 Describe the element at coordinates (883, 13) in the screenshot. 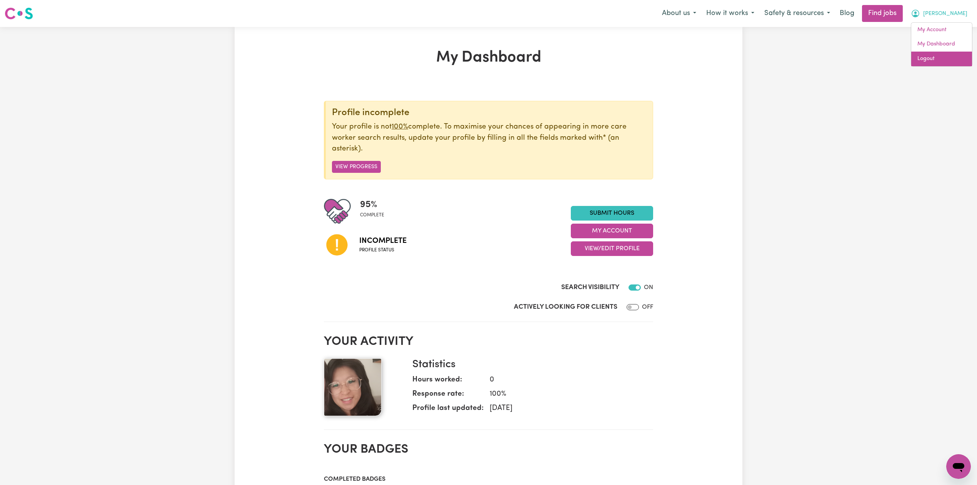

I see `a: Find jobs` at that location.